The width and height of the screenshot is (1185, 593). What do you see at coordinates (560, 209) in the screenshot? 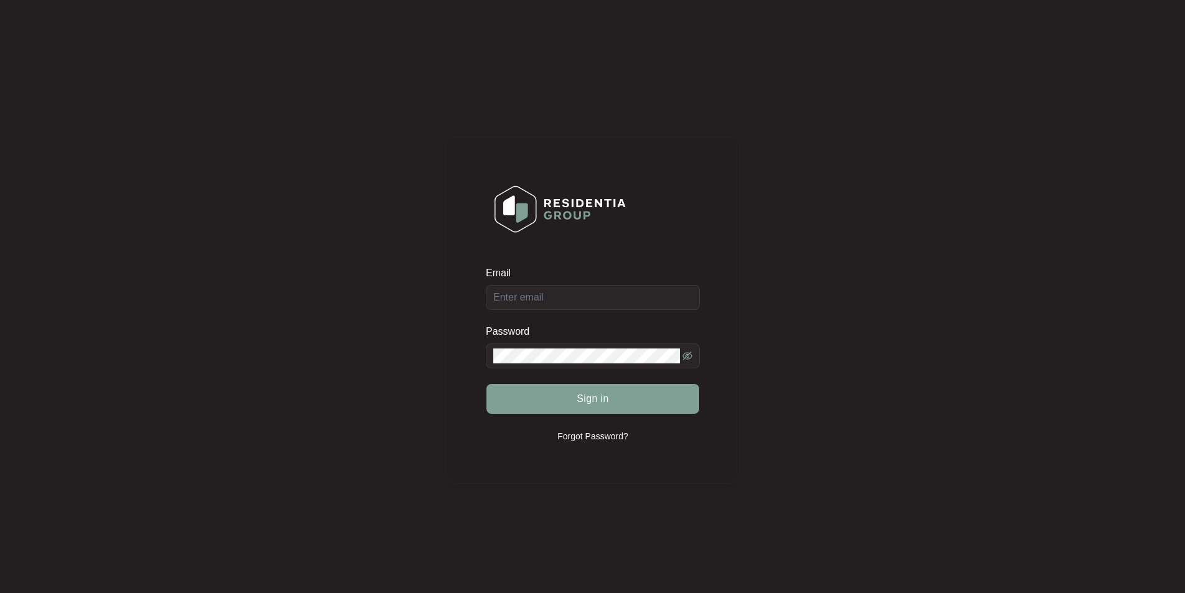
I see `img: Login Logo` at bounding box center [560, 209].